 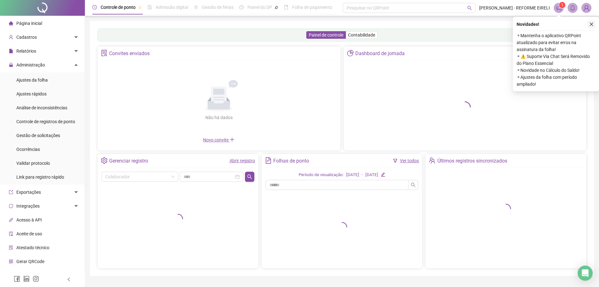 I want to click on span: user-add, so click(x=11, y=37).